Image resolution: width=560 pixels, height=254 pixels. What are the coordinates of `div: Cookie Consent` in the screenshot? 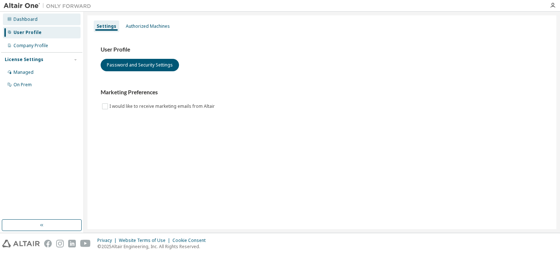 It's located at (191, 240).